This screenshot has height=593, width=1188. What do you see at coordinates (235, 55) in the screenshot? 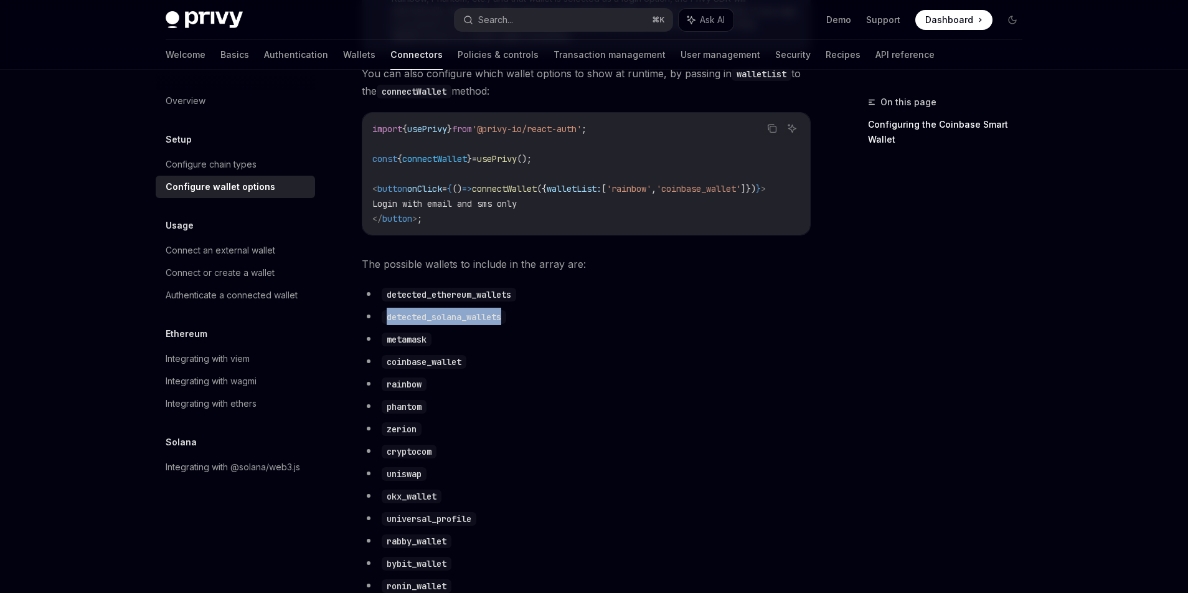
I see `a: Basics` at bounding box center [235, 55].